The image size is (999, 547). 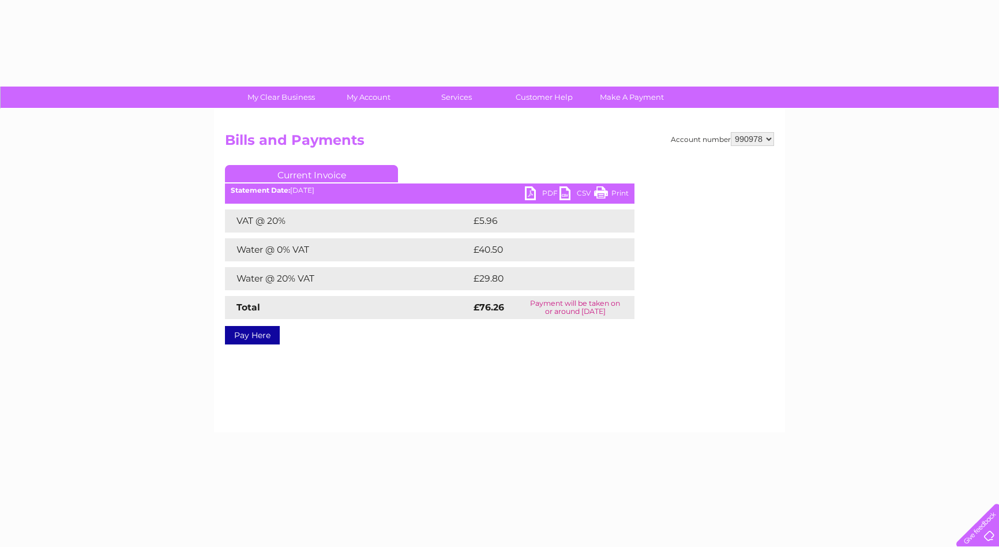 What do you see at coordinates (611, 194) in the screenshot?
I see `a: Print` at bounding box center [611, 194].